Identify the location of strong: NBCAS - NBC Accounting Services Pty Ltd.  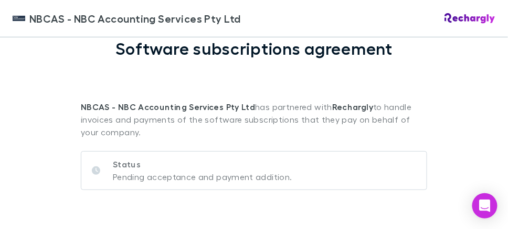
(168, 107).